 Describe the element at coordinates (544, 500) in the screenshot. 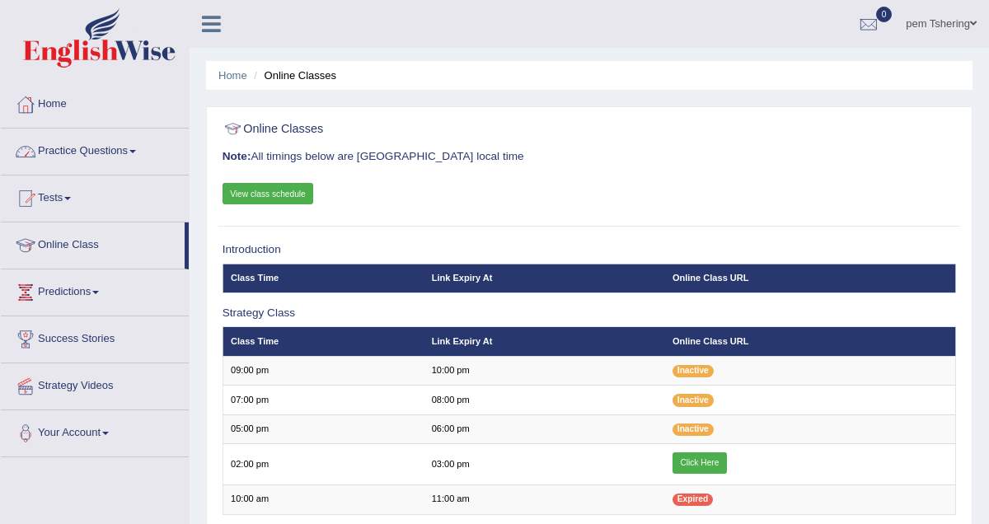

I see `td: 11:00 am` at that location.